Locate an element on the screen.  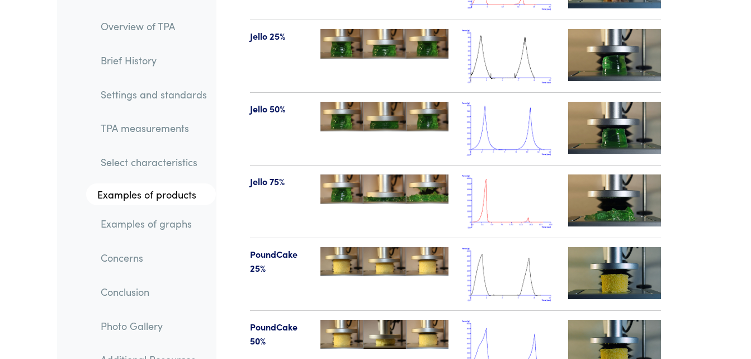
a: Photo Gallery is located at coordinates (154, 326).